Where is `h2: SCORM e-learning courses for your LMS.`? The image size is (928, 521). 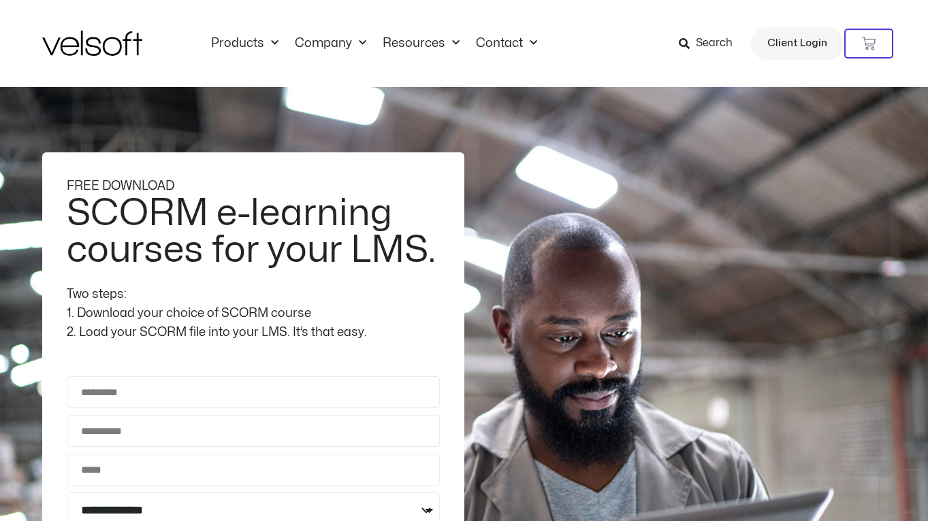
h2: SCORM e-learning courses for your LMS. is located at coordinates (251, 232).